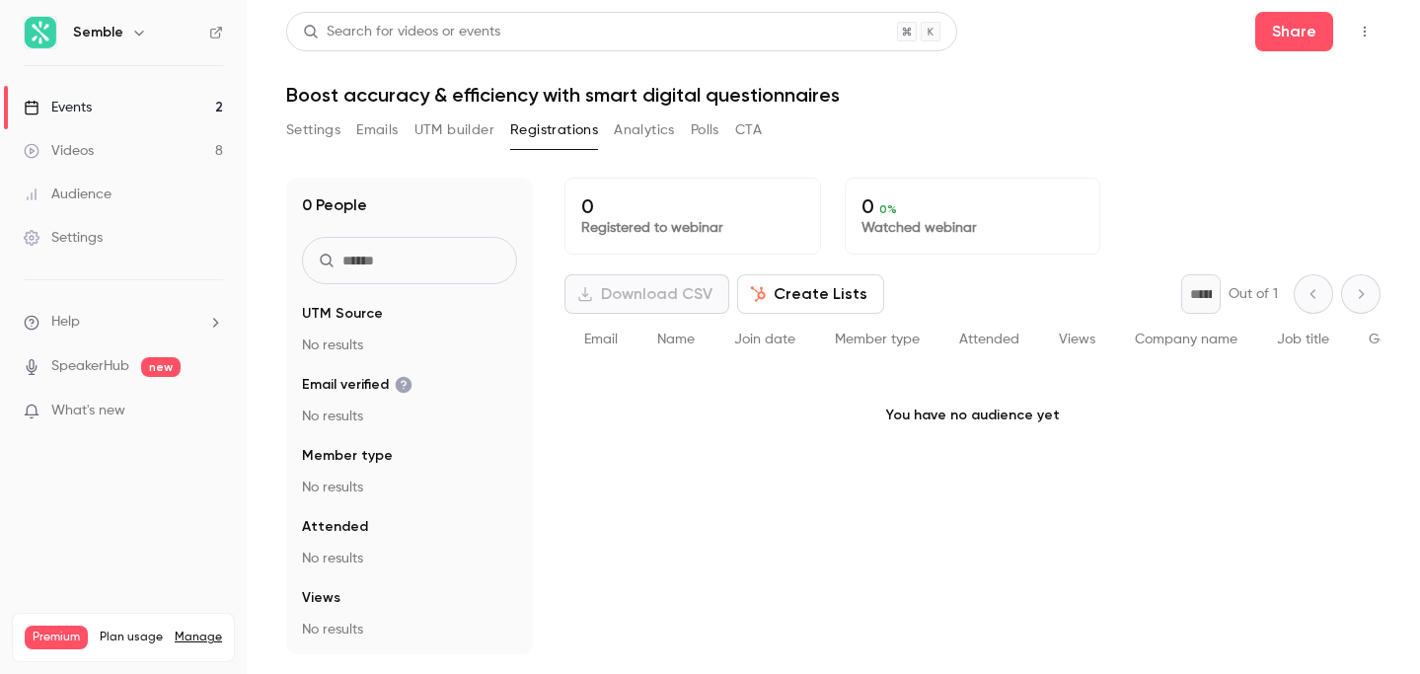 The height and width of the screenshot is (674, 1420). I want to click on span: Help, so click(65, 322).